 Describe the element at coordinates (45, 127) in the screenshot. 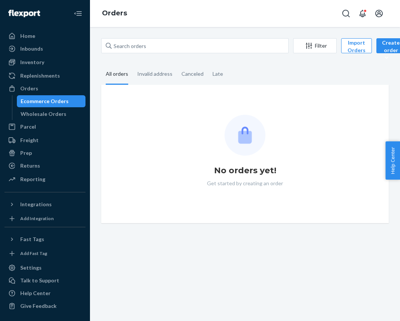

I see `a: Parcel` at that location.